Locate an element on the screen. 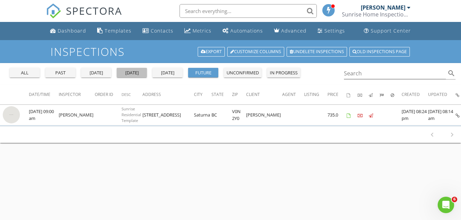 This screenshot has height=220, width=461. img: The Best Home Inspection Software - Spectora is located at coordinates (54, 11).